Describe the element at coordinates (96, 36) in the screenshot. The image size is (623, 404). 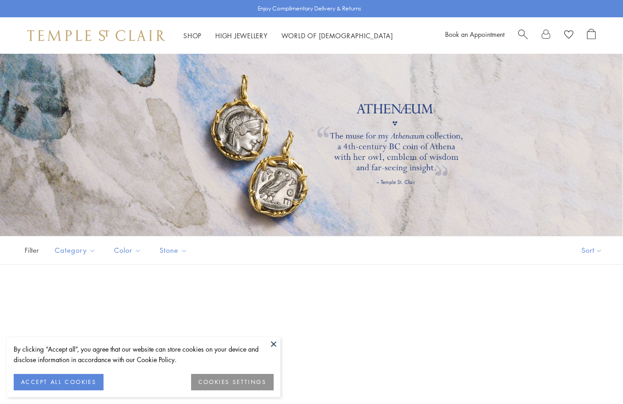
I see `img: Temple St. Clair` at that location.